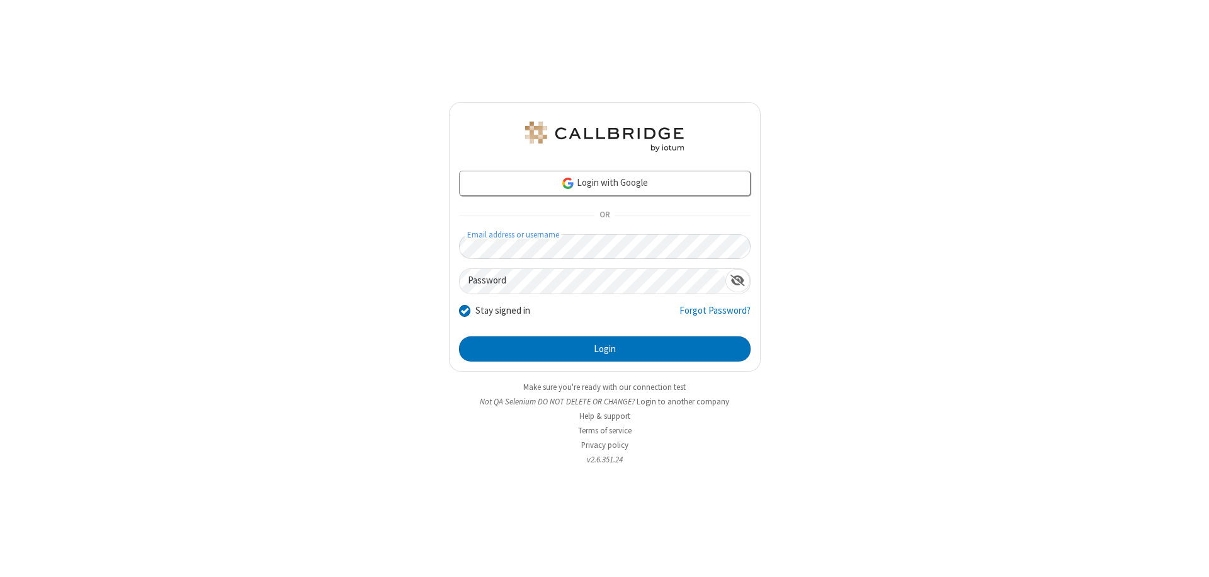  I want to click on label: Stay signed in, so click(503, 310).